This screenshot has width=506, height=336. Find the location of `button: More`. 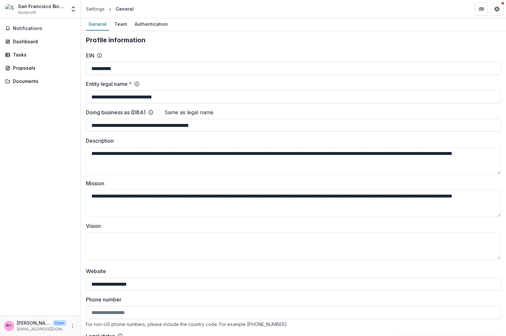

button: More is located at coordinates (73, 326).